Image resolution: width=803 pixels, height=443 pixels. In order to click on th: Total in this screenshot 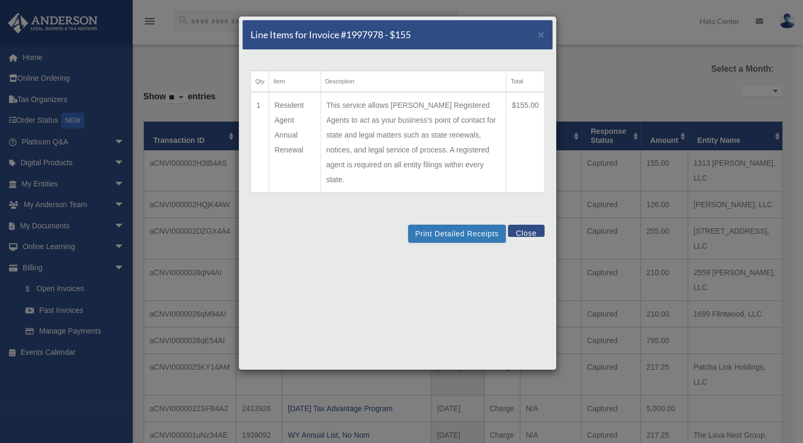, I will do `click(526, 82)`.